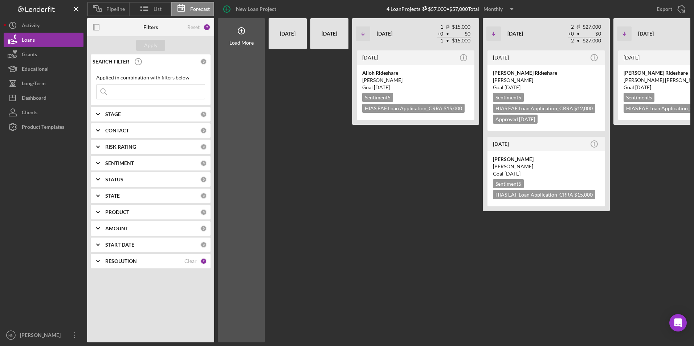  What do you see at coordinates (11, 335) in the screenshot?
I see `text: NN` at bounding box center [11, 335].